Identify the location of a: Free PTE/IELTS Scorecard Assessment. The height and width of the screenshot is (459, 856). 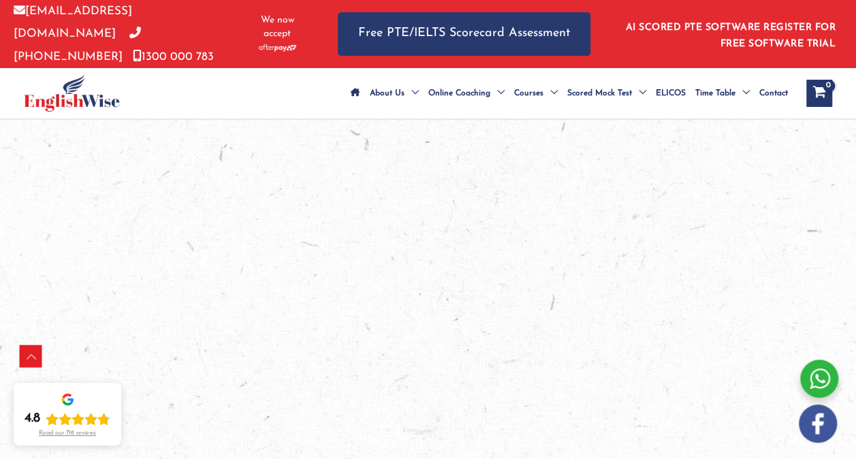
(464, 33).